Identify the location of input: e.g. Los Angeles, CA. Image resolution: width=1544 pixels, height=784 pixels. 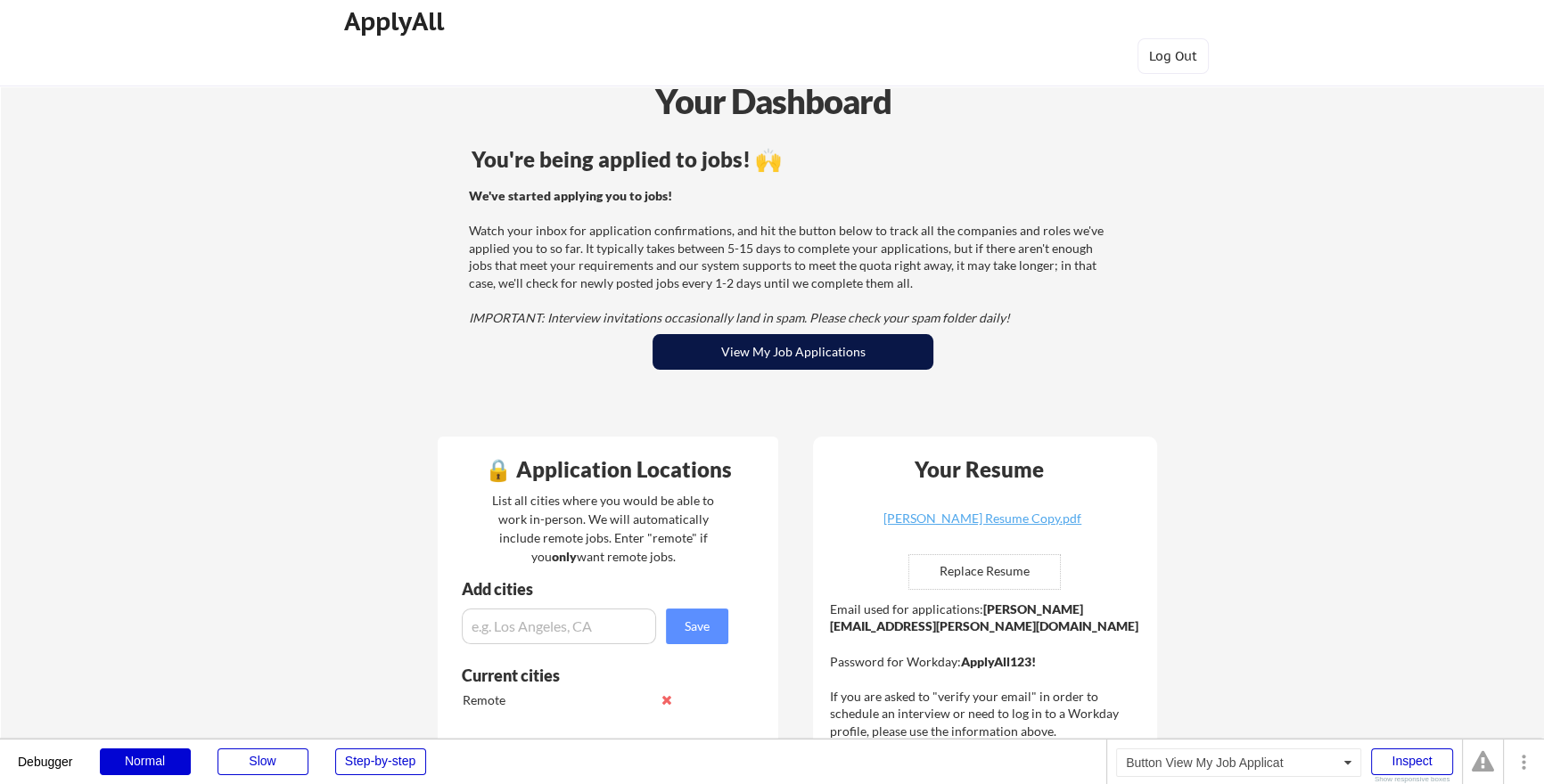
(559, 626).